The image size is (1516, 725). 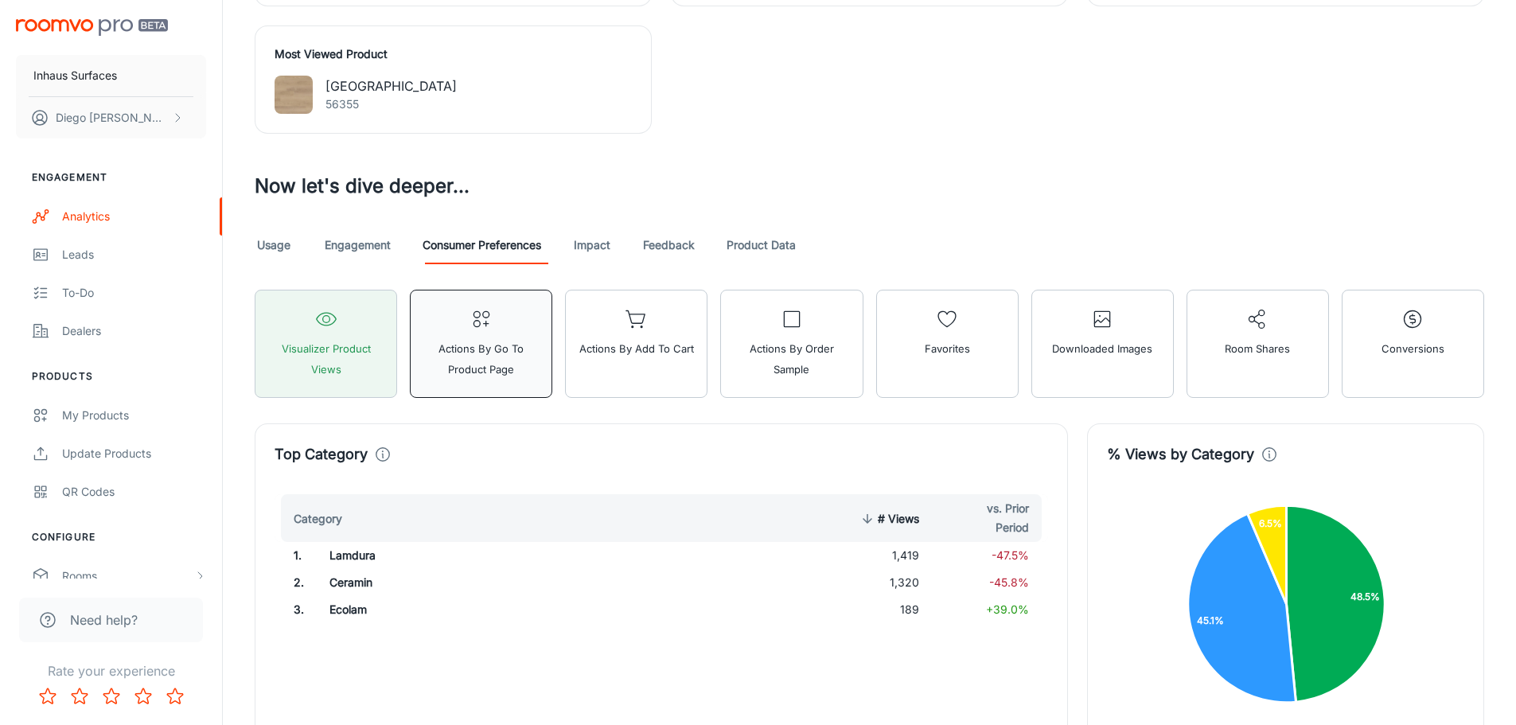 I want to click on button: Actions by Order Sample, so click(x=791, y=344).